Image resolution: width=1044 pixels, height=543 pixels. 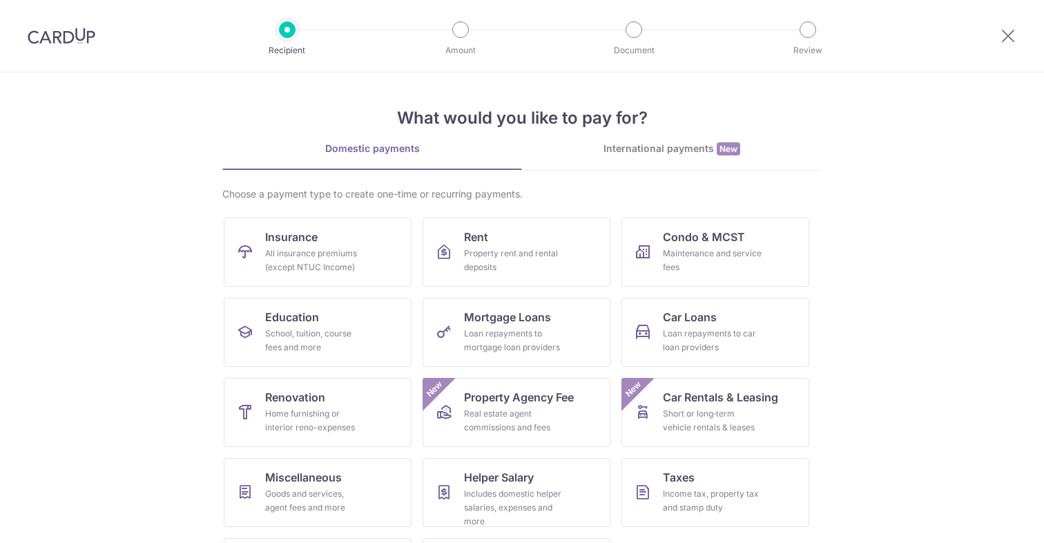 I want to click on a: Property Agency FeeReal estate agent commissions and feesNew, so click(x=516, y=412).